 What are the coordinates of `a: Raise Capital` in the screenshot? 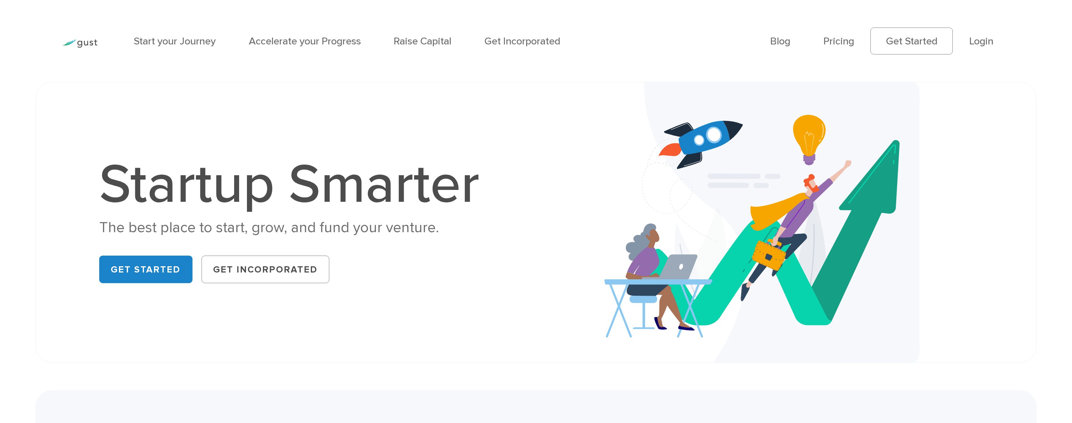 It's located at (422, 41).